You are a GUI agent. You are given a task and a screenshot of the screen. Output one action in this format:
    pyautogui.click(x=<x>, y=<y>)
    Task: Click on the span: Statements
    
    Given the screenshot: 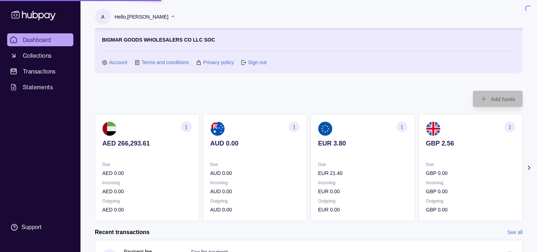 What is the action you would take?
    pyautogui.click(x=38, y=87)
    